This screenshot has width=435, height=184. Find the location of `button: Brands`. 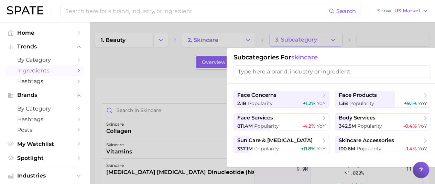

button: Brands is located at coordinates (45, 95).